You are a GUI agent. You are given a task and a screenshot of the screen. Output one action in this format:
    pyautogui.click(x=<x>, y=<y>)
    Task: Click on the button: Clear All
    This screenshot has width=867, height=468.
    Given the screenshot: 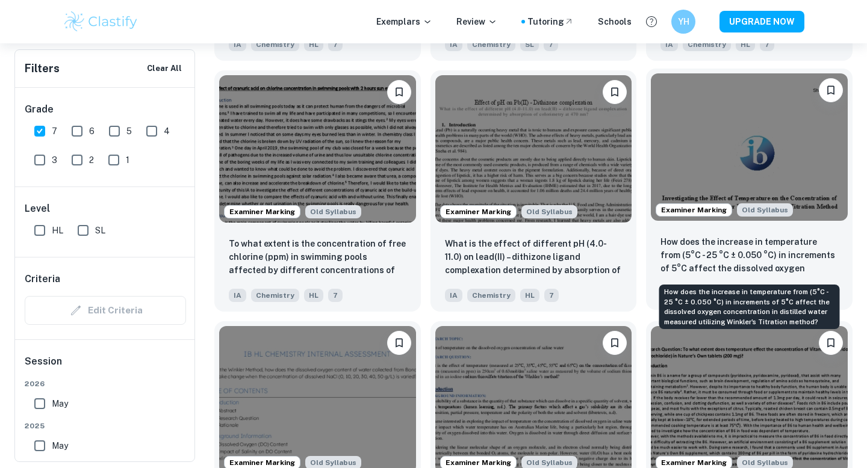 What is the action you would take?
    pyautogui.click(x=164, y=69)
    